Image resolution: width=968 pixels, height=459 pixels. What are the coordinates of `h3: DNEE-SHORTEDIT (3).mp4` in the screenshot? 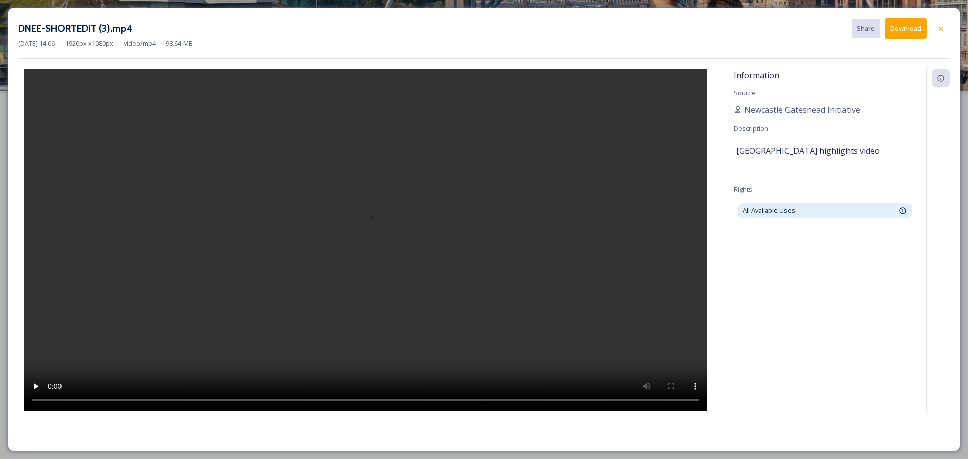 It's located at (75, 28).